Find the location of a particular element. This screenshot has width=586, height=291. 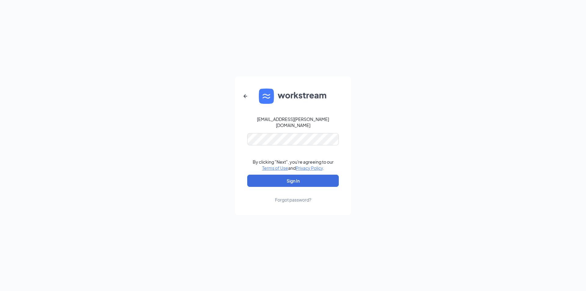

a: Privacy Policy is located at coordinates (309, 168).